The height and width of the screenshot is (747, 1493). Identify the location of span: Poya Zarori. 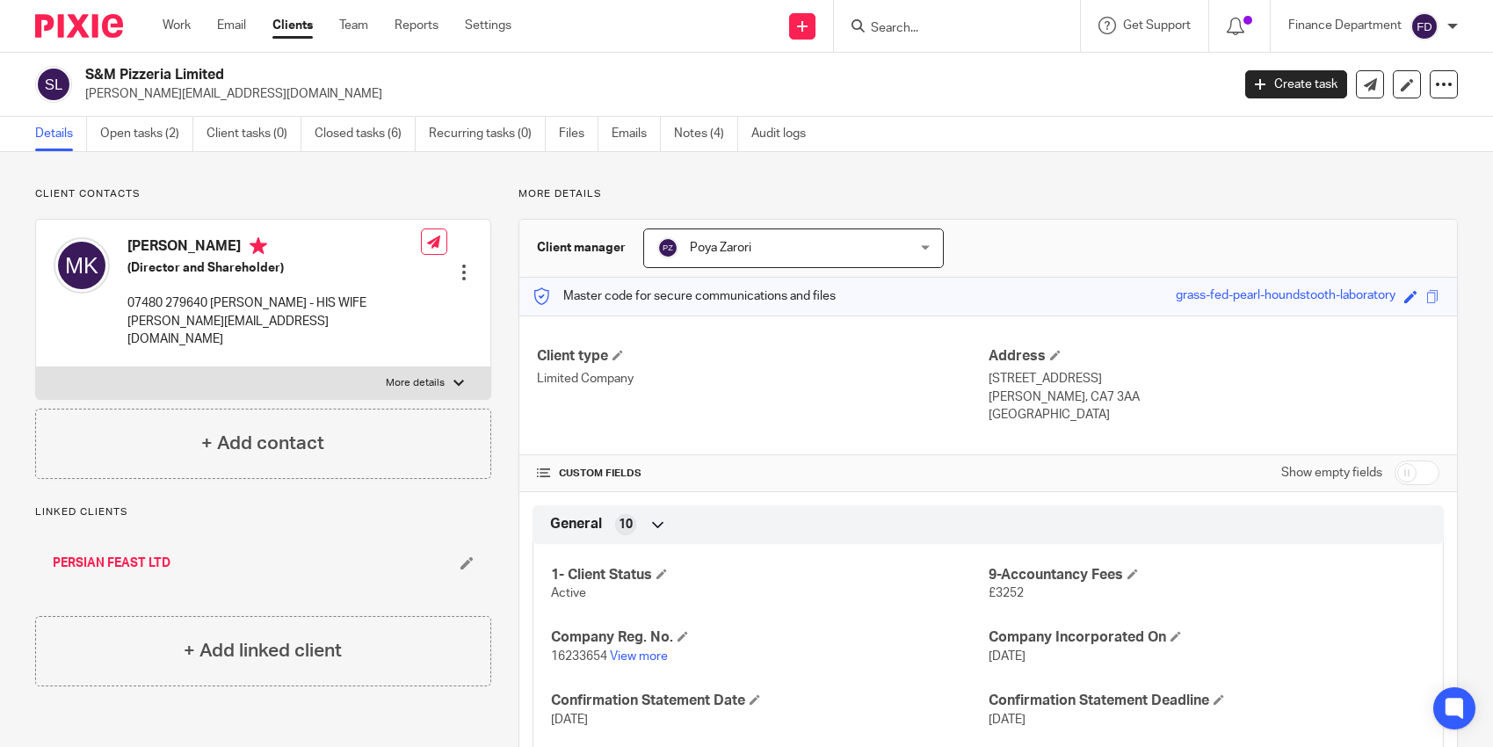
(721, 248).